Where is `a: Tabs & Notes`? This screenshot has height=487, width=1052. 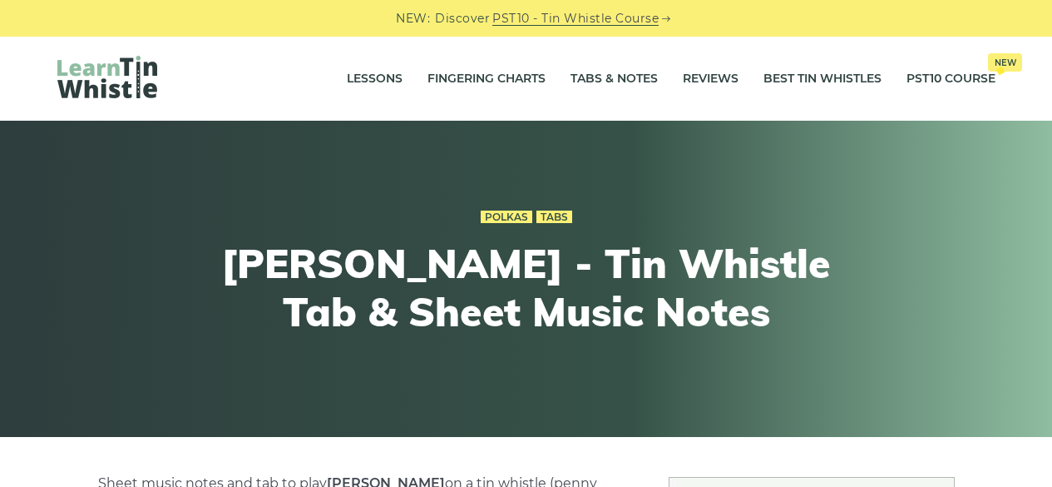 a: Tabs & Notes is located at coordinates (614, 79).